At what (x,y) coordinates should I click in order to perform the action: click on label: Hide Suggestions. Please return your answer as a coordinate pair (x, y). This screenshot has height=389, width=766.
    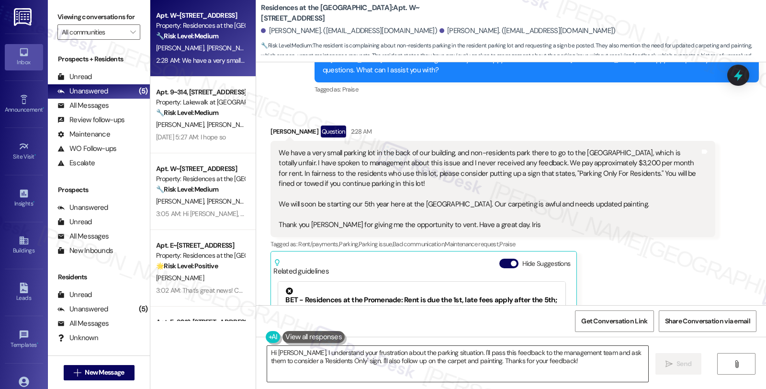
    Looking at the image, I should click on (546, 263).